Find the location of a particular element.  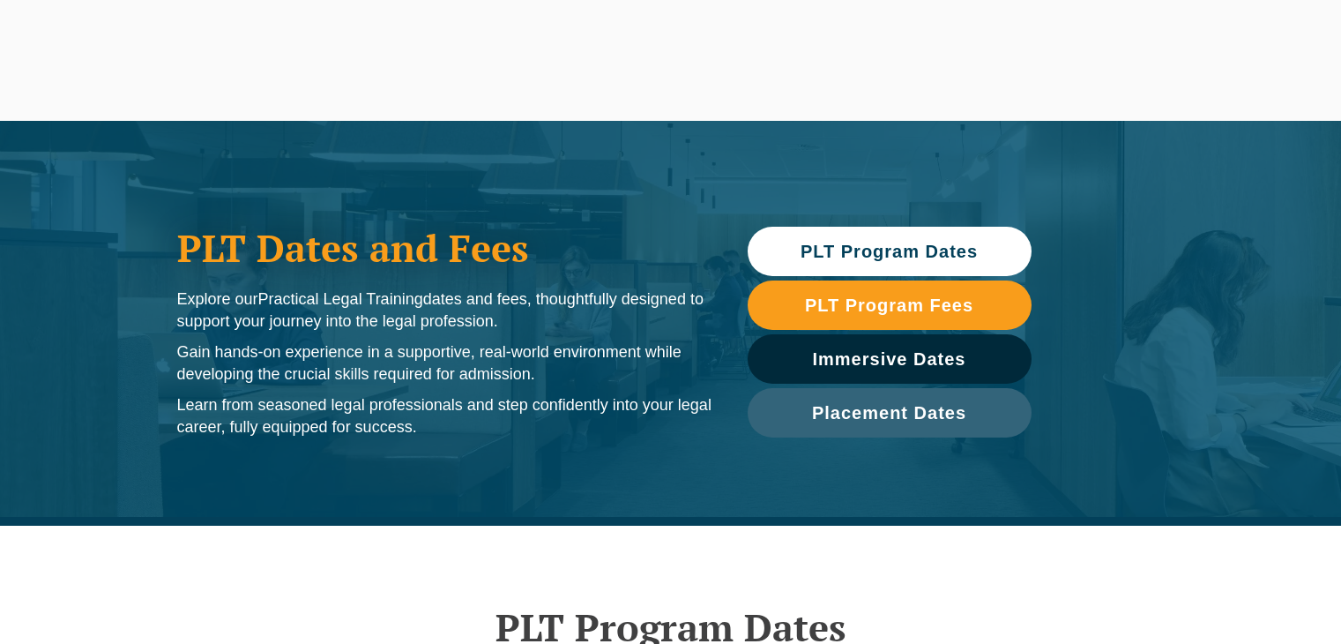

span: Immersive Dates is located at coordinates (890, 359).